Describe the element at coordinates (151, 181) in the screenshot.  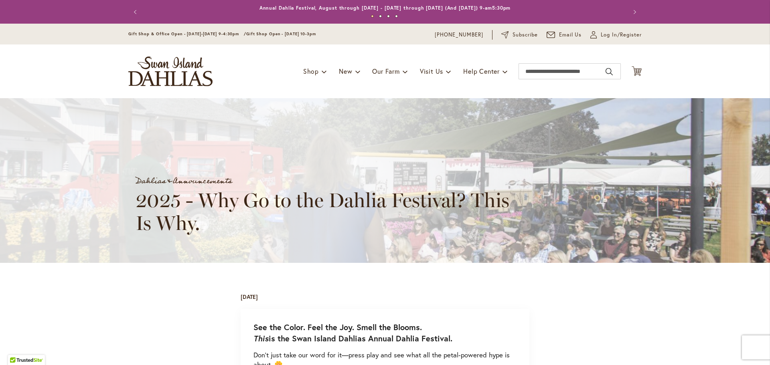
I see `a: Dahlias` at that location.